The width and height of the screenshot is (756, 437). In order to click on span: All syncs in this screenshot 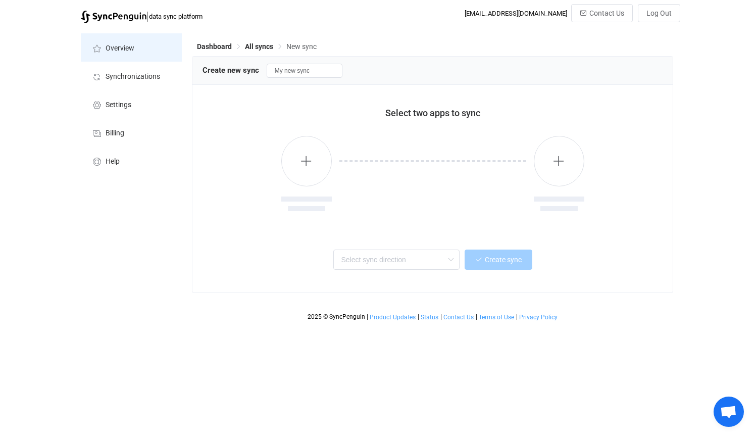, I will do `click(259, 46)`.